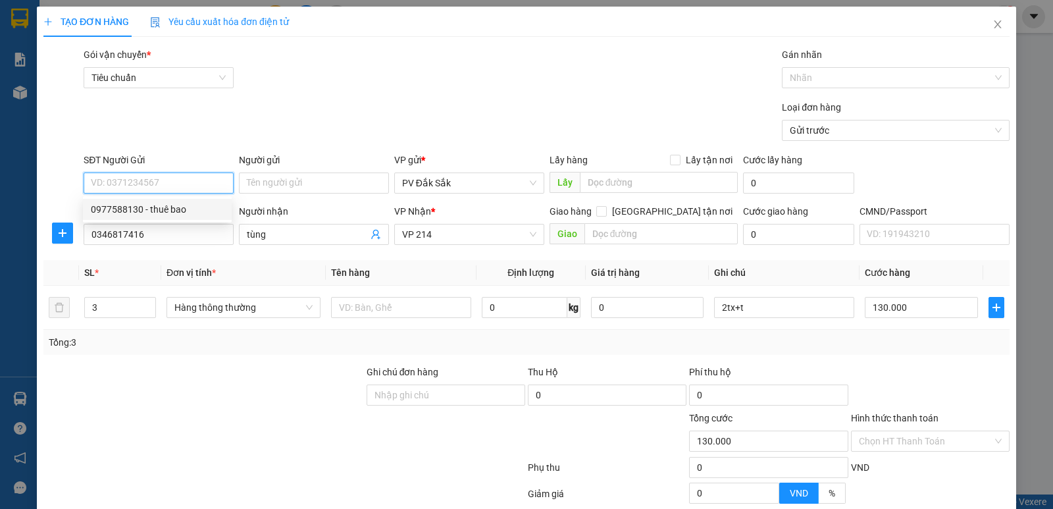 The image size is (1053, 509). What do you see at coordinates (403, 372) in the screenshot?
I see `label: Ghi chú đơn hàng` at bounding box center [403, 372].